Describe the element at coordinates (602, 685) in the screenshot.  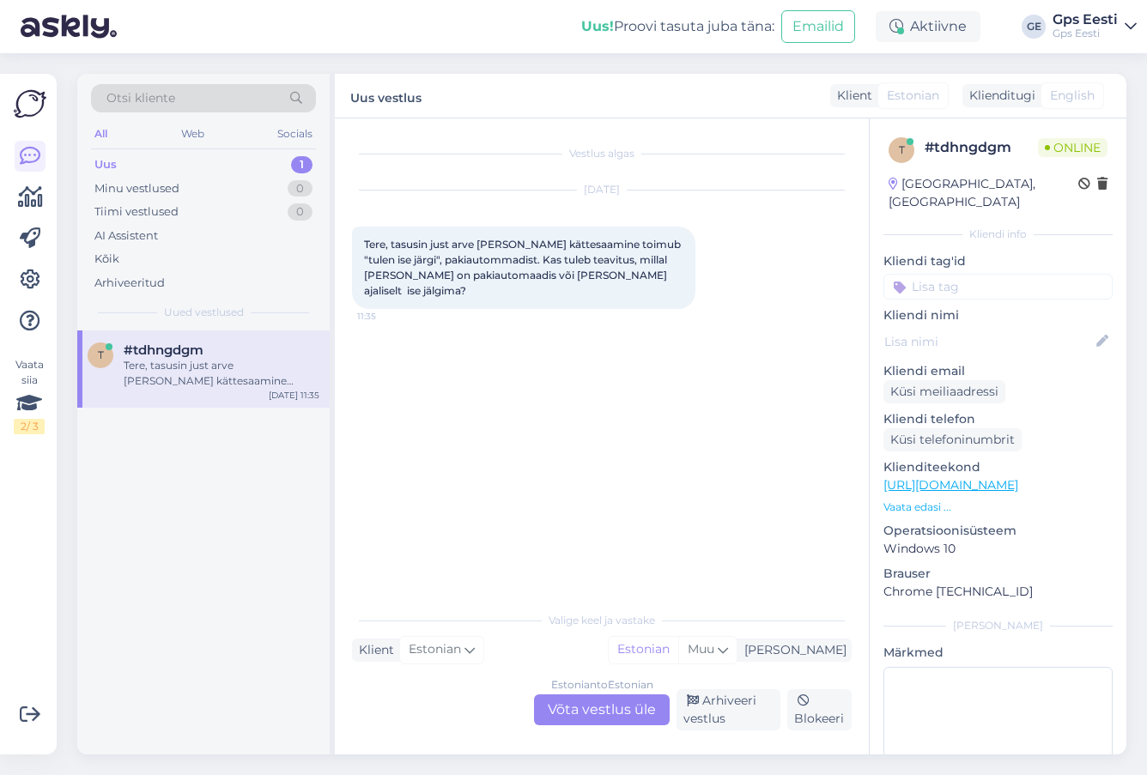
I see `div: Estonian to Estonian` at that location.